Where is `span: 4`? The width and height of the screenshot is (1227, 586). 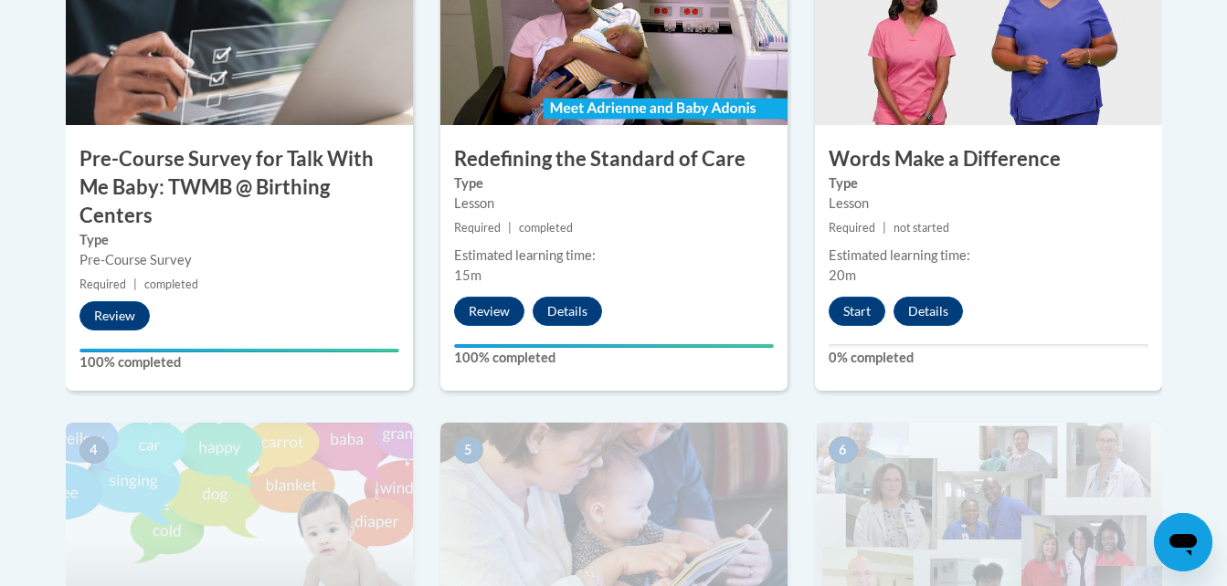 span: 4 is located at coordinates (94, 450).